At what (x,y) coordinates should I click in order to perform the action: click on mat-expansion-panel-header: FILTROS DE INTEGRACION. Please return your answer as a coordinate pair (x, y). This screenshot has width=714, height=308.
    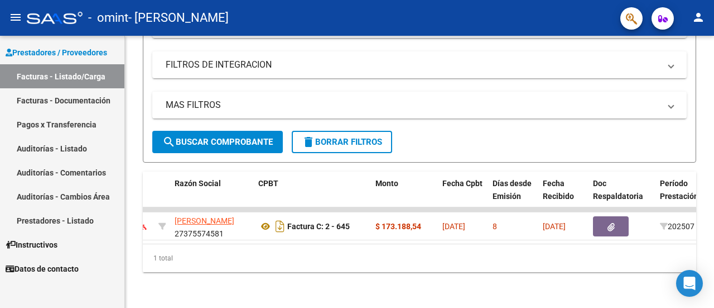
    Looking at the image, I should click on (420, 65).